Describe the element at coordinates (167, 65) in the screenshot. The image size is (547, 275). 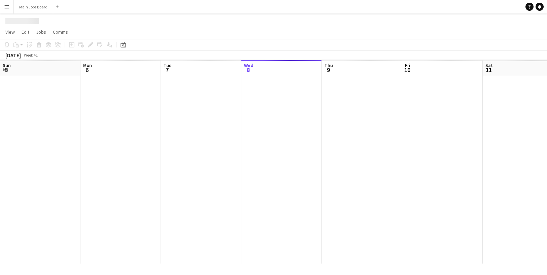
I see `span: Tue` at that location.